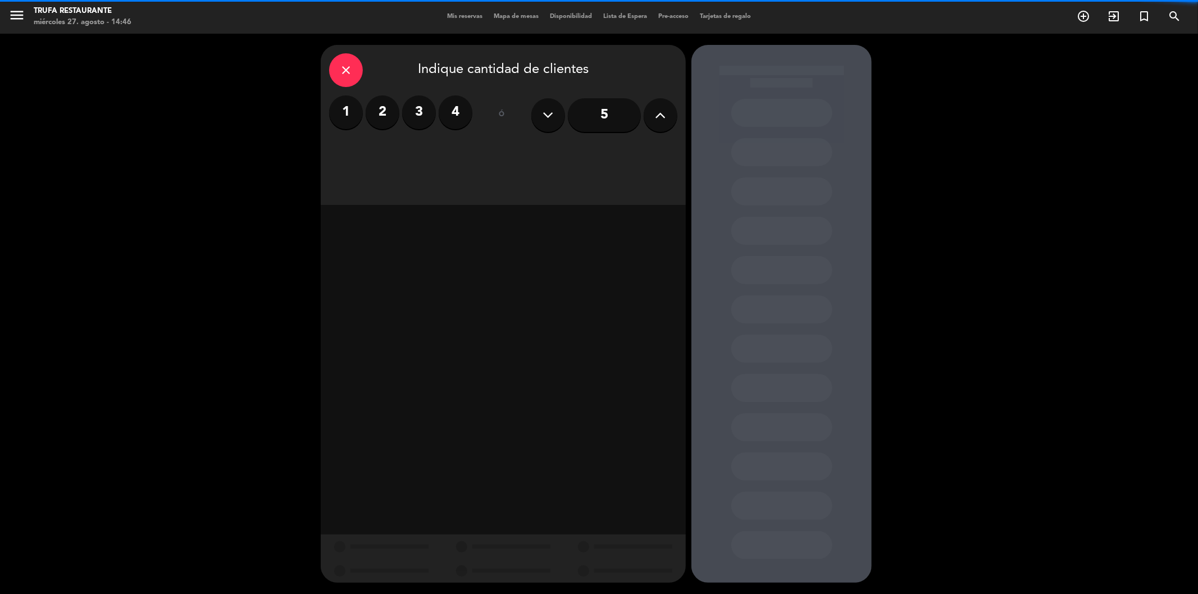 This screenshot has height=594, width=1198. I want to click on i: turned_in_not, so click(1144, 16).